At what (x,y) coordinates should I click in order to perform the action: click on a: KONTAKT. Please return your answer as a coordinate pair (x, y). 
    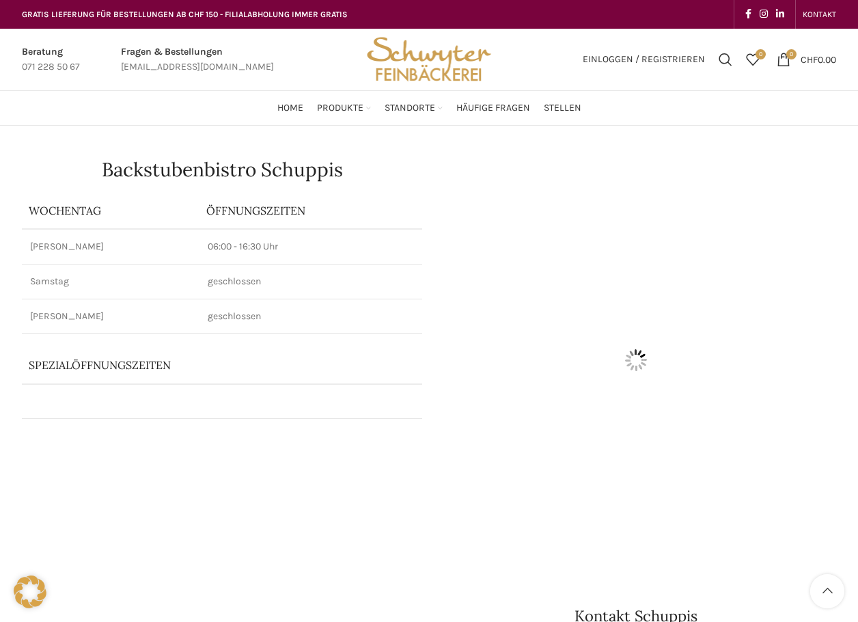
    Looking at the image, I should click on (820, 14).